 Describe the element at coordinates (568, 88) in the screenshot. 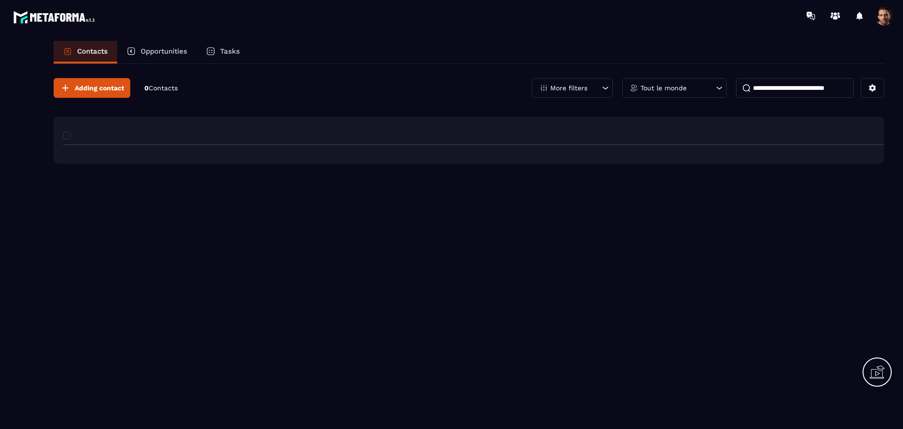

I see `p: More filters` at that location.